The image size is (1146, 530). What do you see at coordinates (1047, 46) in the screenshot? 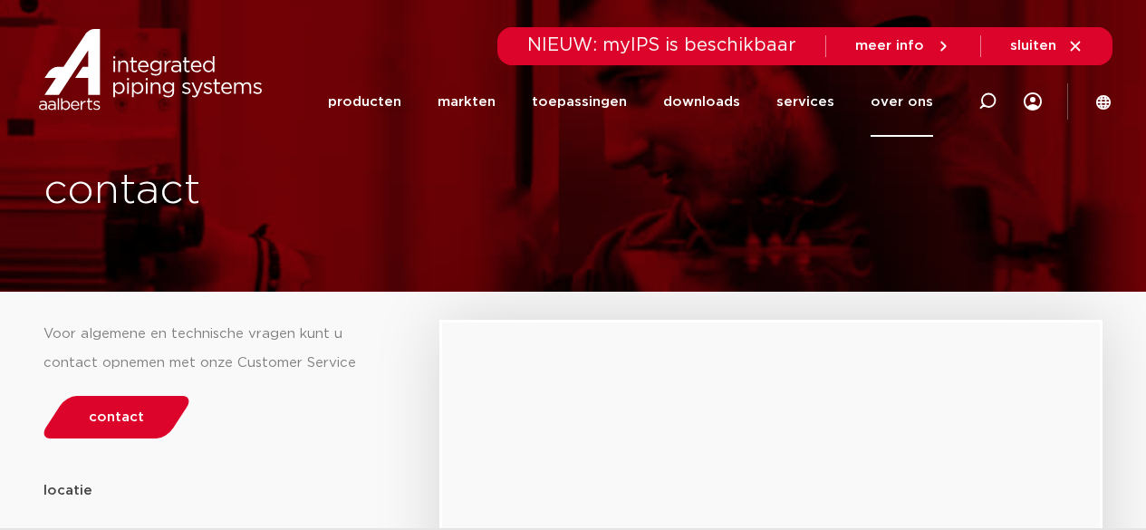
I see `a: sluiten` at bounding box center [1047, 46].